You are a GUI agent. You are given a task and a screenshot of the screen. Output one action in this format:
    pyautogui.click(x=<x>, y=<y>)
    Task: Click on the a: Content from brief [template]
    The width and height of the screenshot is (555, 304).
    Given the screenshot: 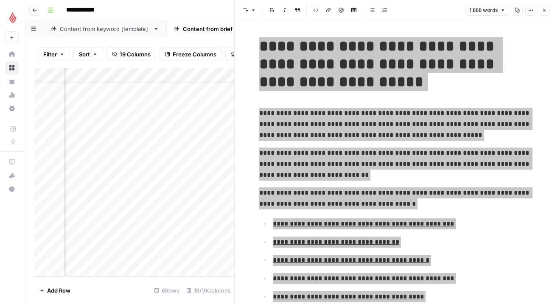 What is the action you would take?
    pyautogui.click(x=222, y=29)
    